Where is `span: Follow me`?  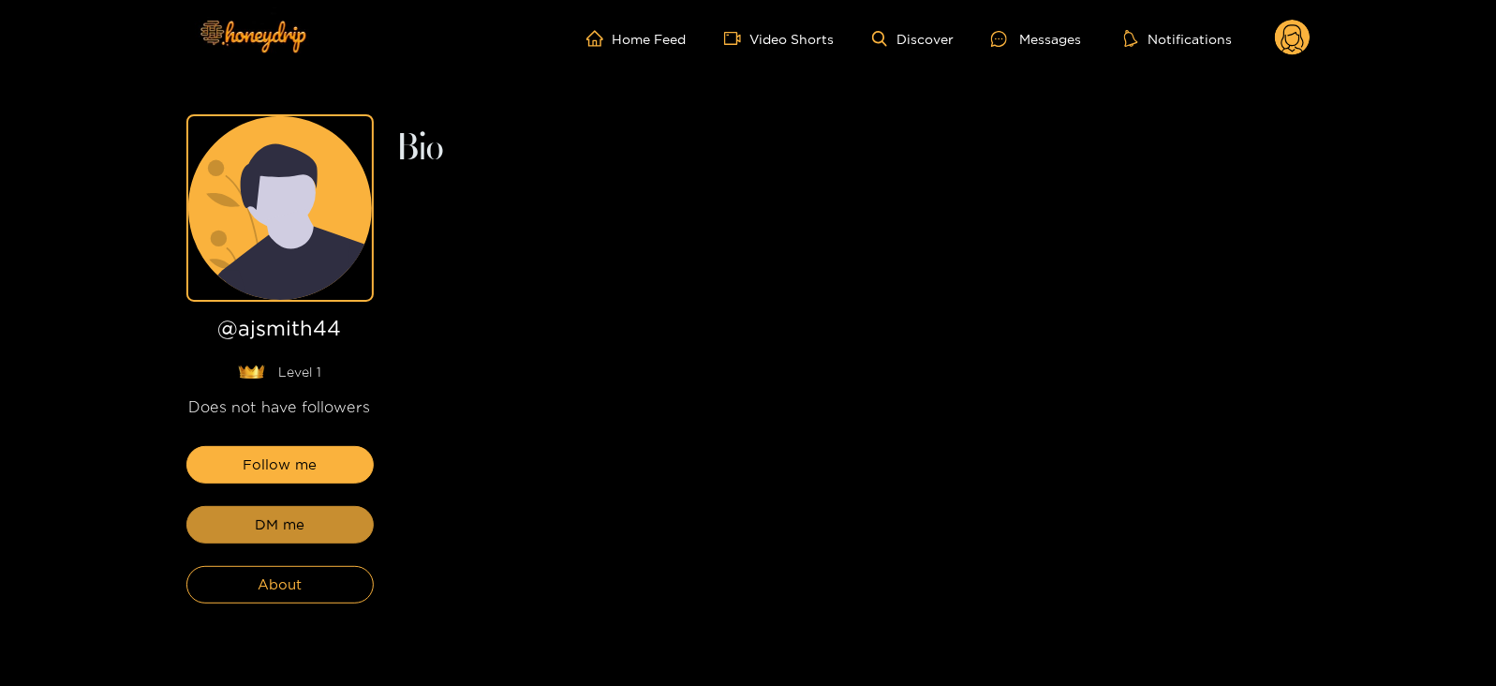 span: Follow me is located at coordinates (279, 465).